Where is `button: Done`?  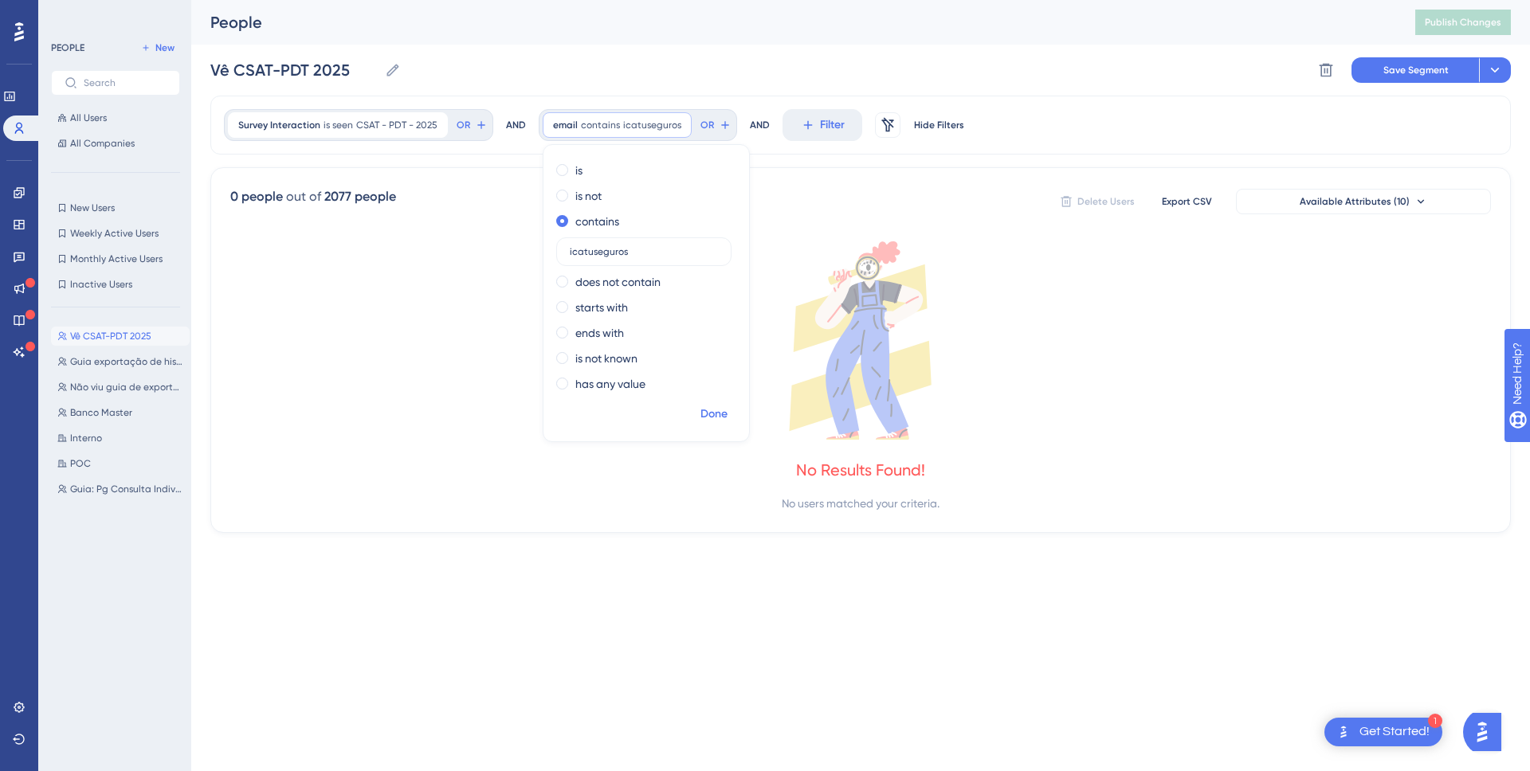
button: Done is located at coordinates (714, 414).